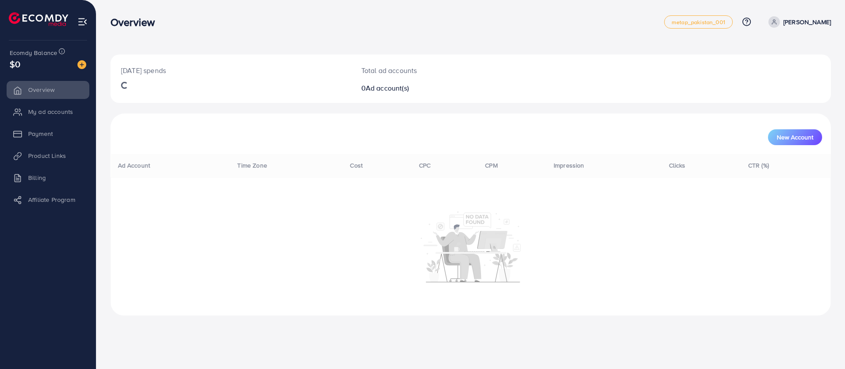 The image size is (845, 369). What do you see at coordinates (38, 19) in the screenshot?
I see `a: logo` at bounding box center [38, 19].